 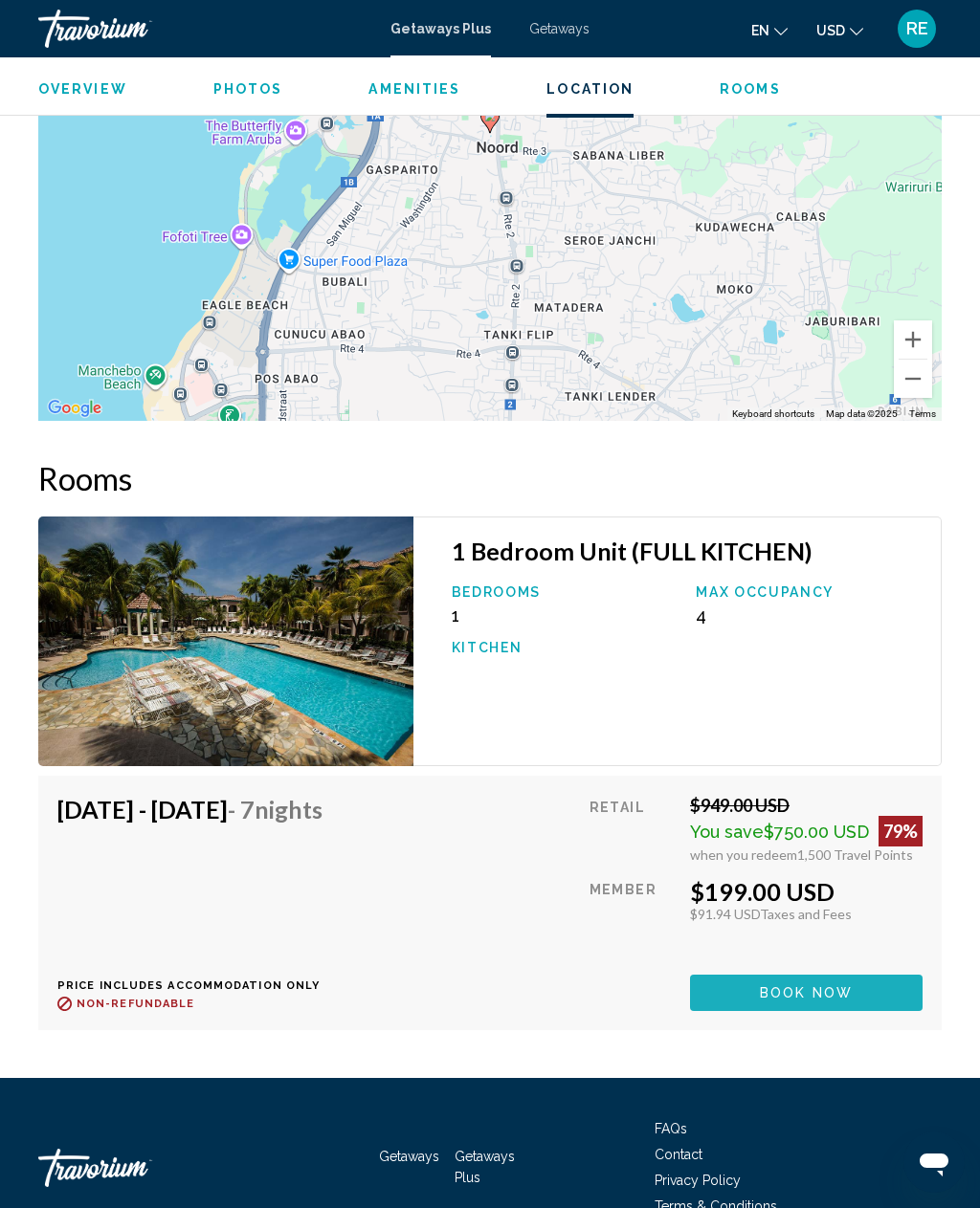 What do you see at coordinates (135, 1004) in the screenshot?
I see `span: Non-refundable` at bounding box center [135, 1004].